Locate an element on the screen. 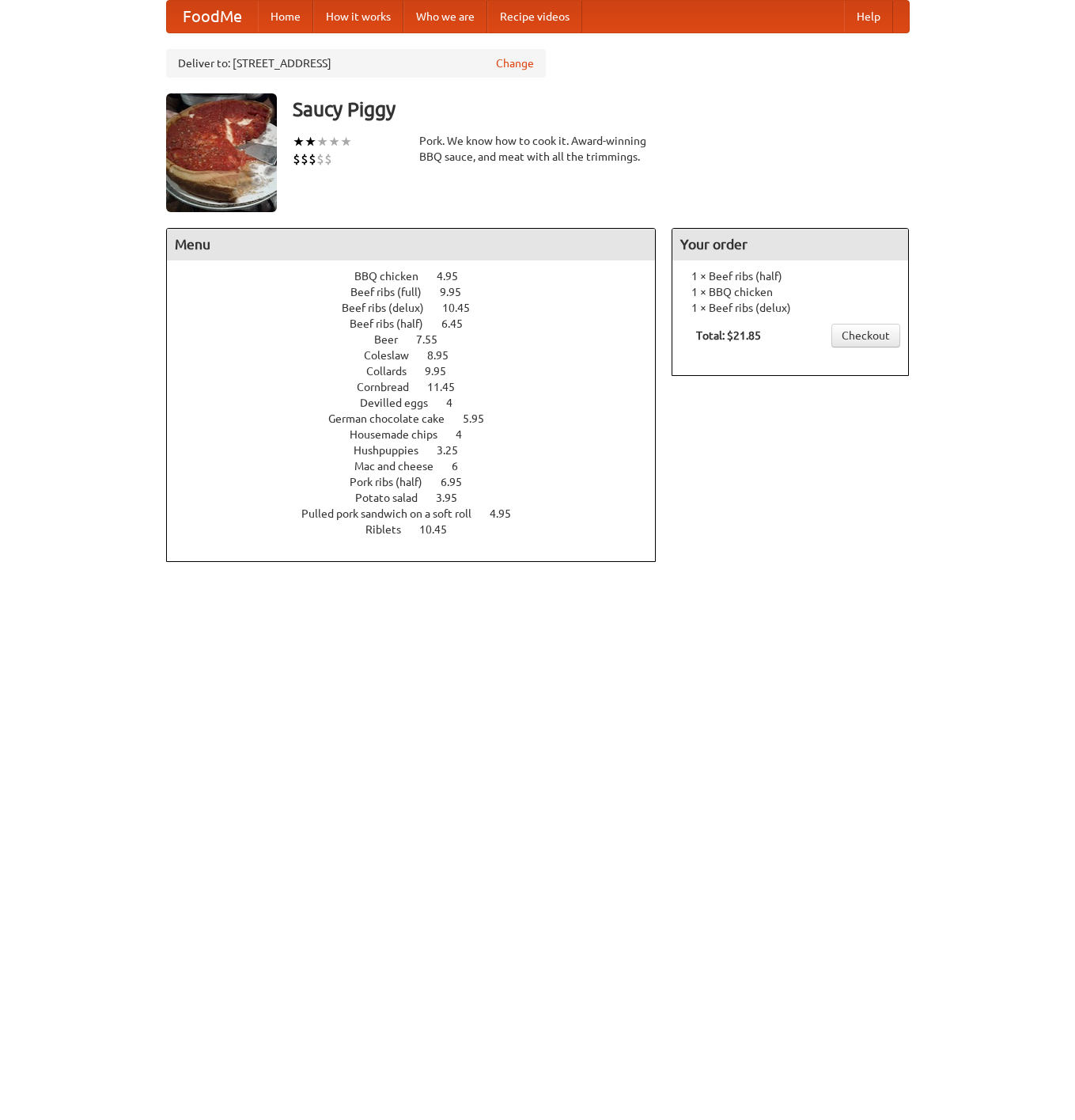  span: Riblets is located at coordinates (390, 529).